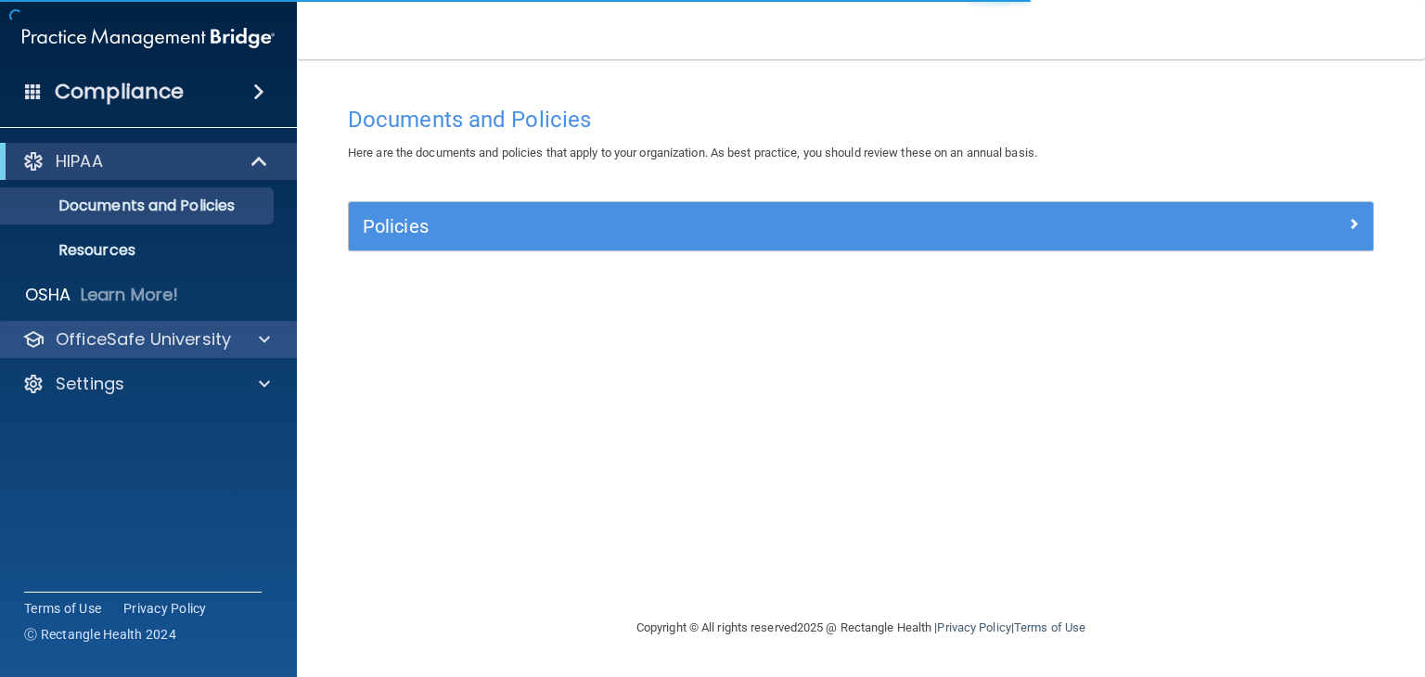  I want to click on p: Learn More!, so click(130, 295).